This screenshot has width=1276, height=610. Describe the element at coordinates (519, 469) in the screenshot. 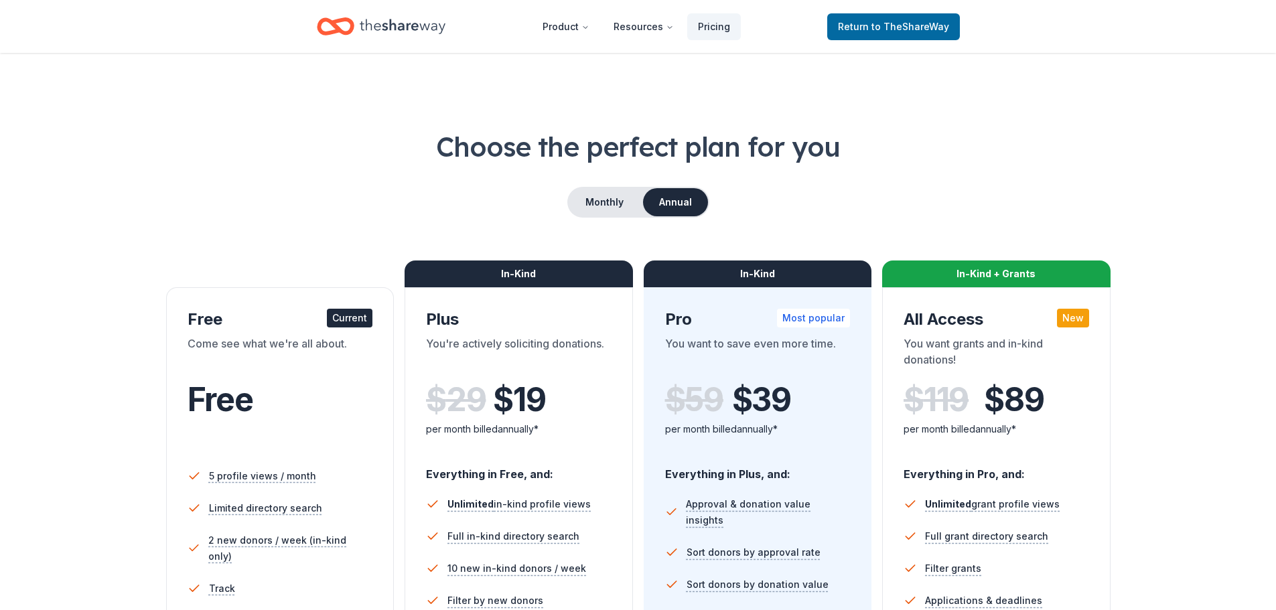

I see `div: Everything in Free, and:` at that location.